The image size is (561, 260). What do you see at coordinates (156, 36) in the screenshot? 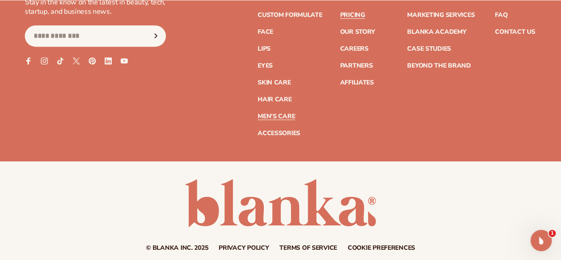
I see `button: Subscribe` at bounding box center [156, 36].